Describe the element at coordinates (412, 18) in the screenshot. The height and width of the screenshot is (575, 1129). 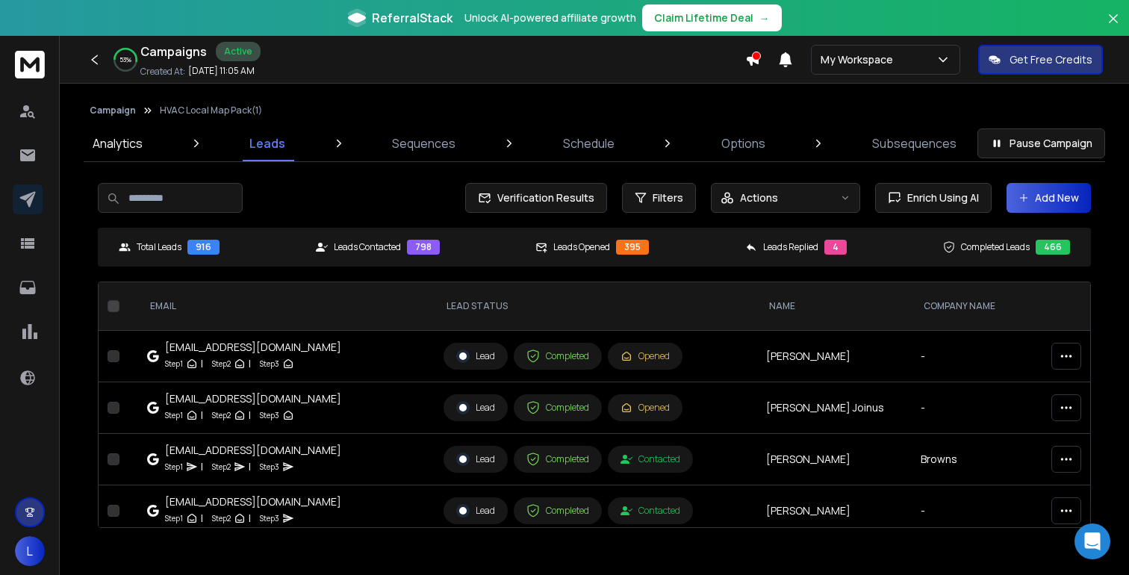
I see `span: ReferralStack` at that location.